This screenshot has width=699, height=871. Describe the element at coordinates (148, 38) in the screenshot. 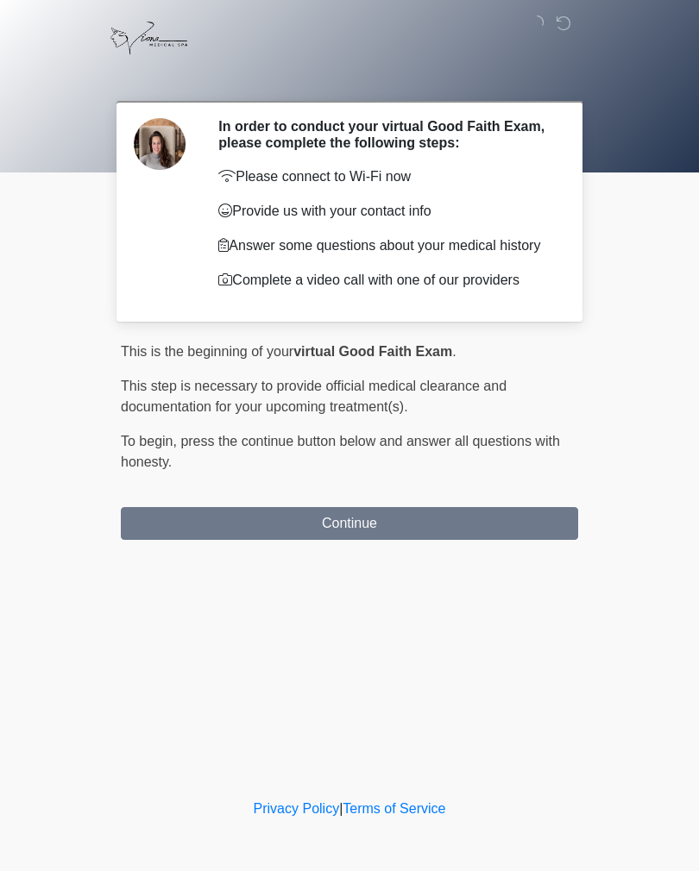

I see `img: Viona Medical Spa Logo` at that location.